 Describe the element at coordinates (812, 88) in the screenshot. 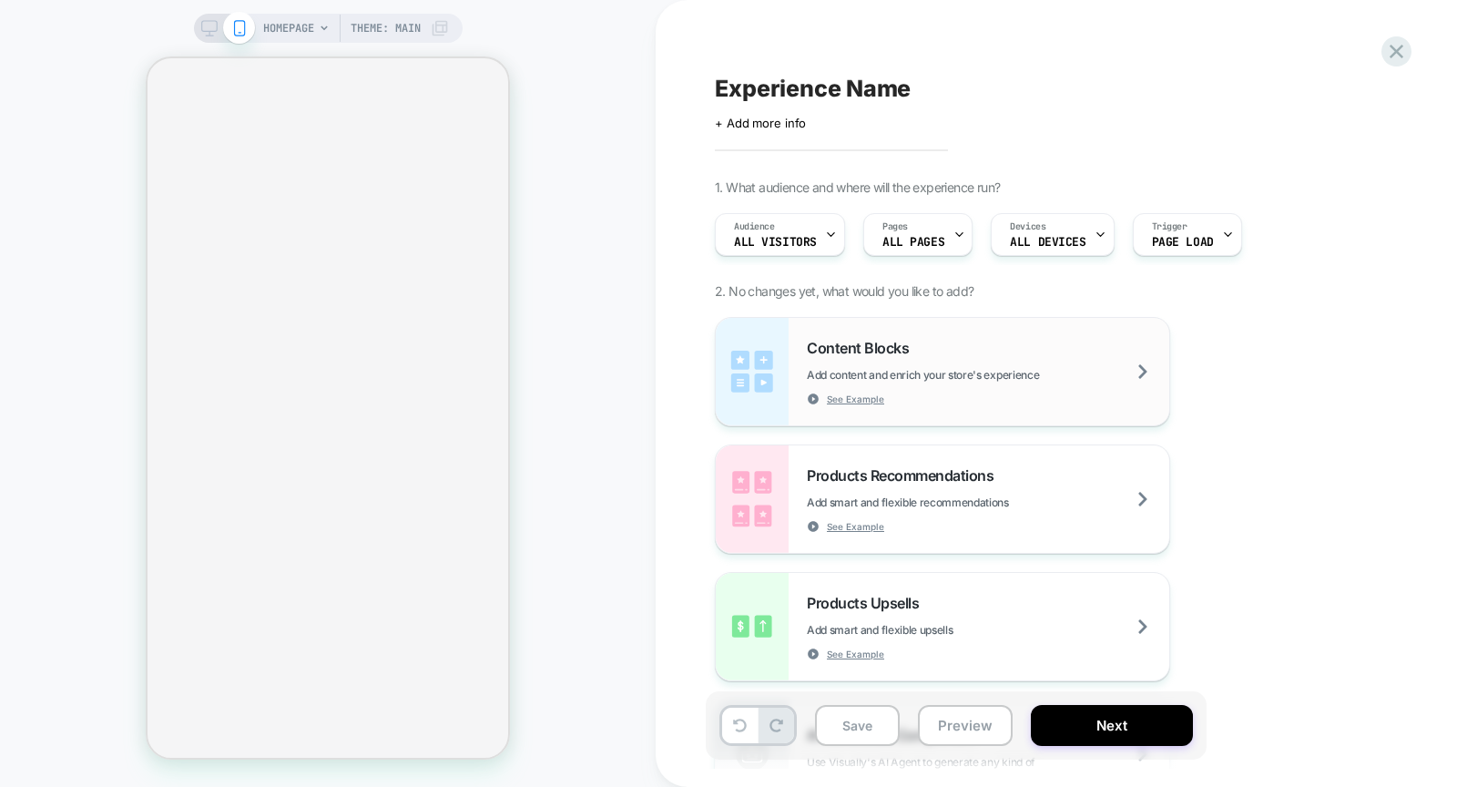

I see `span: Experience Name` at that location.